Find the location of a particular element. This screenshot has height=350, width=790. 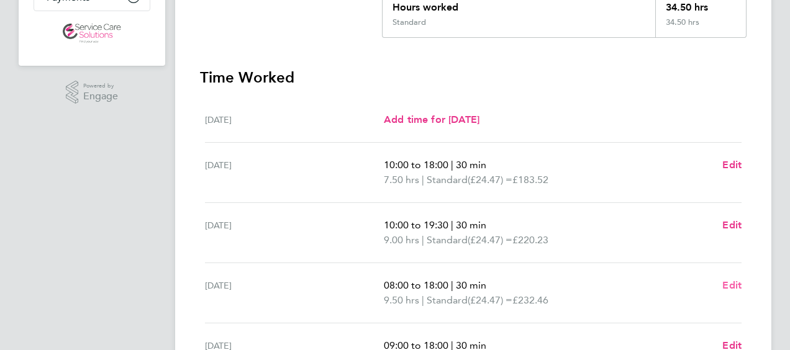

a: Go to home page is located at coordinates (92, 34).